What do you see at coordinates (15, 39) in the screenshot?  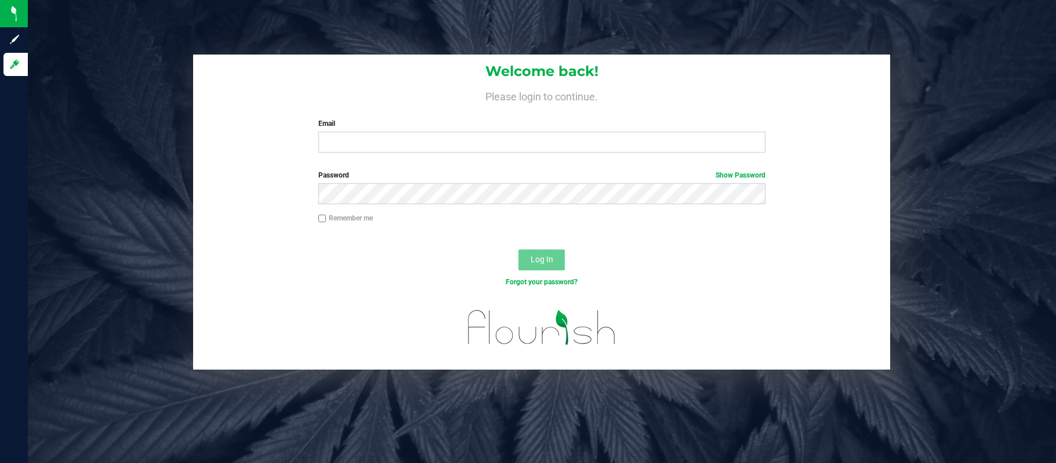 I see `inline-svg: Sign up` at bounding box center [15, 39].